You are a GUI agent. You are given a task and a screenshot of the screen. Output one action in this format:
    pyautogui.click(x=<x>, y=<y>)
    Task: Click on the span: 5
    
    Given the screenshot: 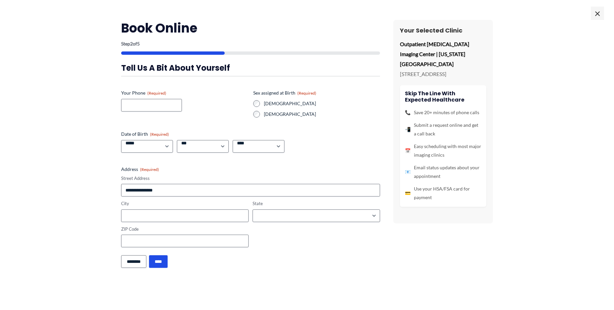 What is the action you would take?
    pyautogui.click(x=138, y=43)
    